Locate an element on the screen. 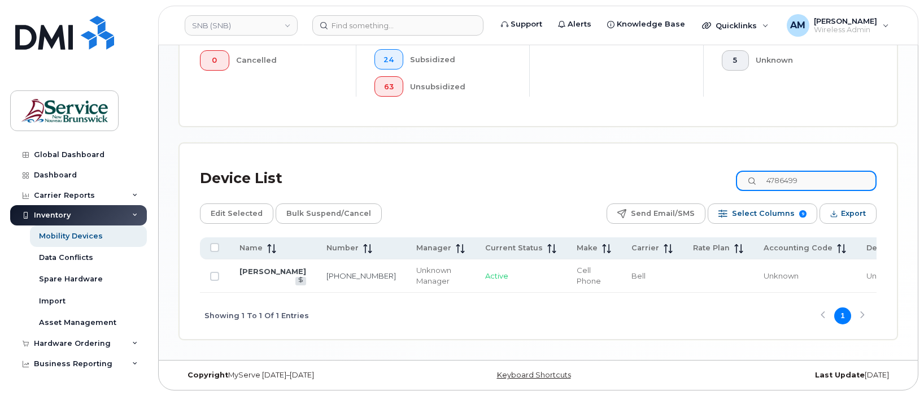  button: 63 is located at coordinates (389, 86).